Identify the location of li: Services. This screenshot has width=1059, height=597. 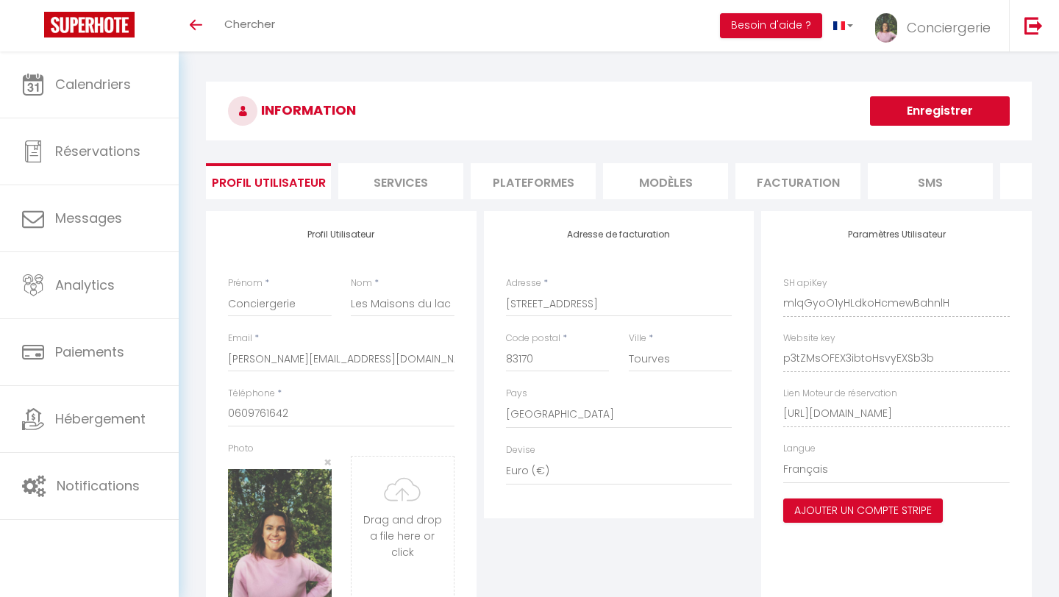
(401, 181).